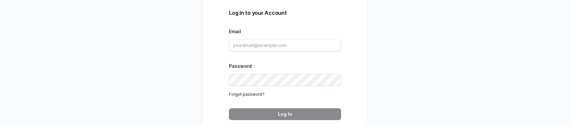  I want to click on label: Email, so click(235, 31).